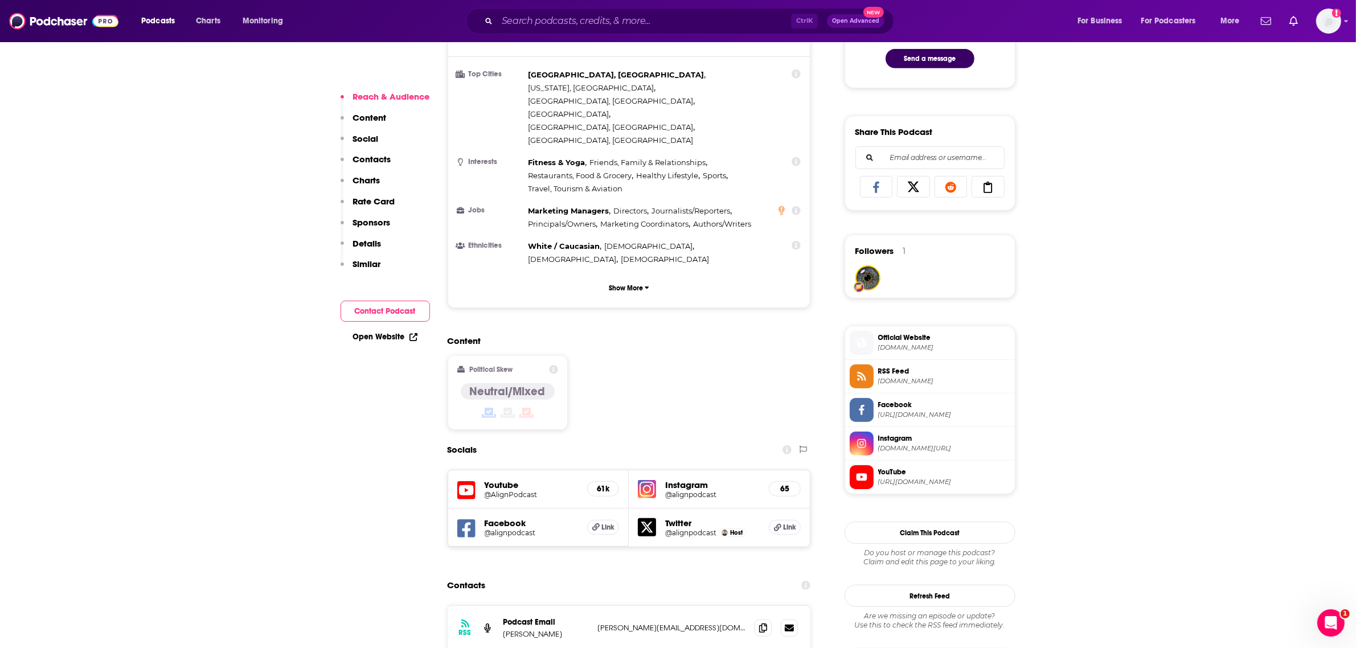 The height and width of the screenshot is (648, 1356). Describe the element at coordinates (385, 336) in the screenshot. I see `a: Open Website` at that location.